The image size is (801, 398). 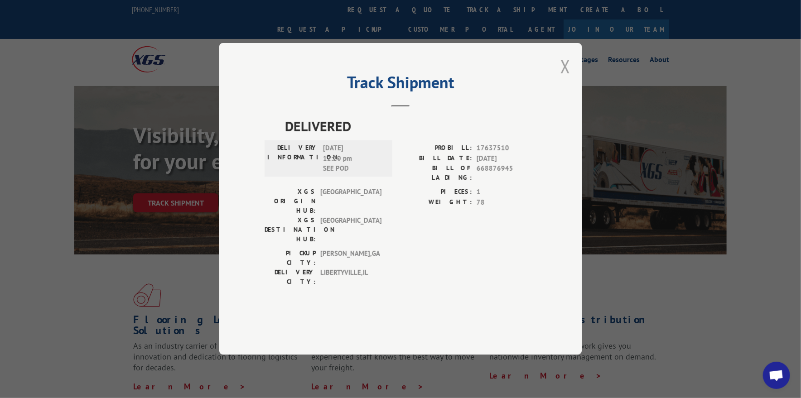 I want to click on label: DELIVERY CITY:, so click(x=290, y=278).